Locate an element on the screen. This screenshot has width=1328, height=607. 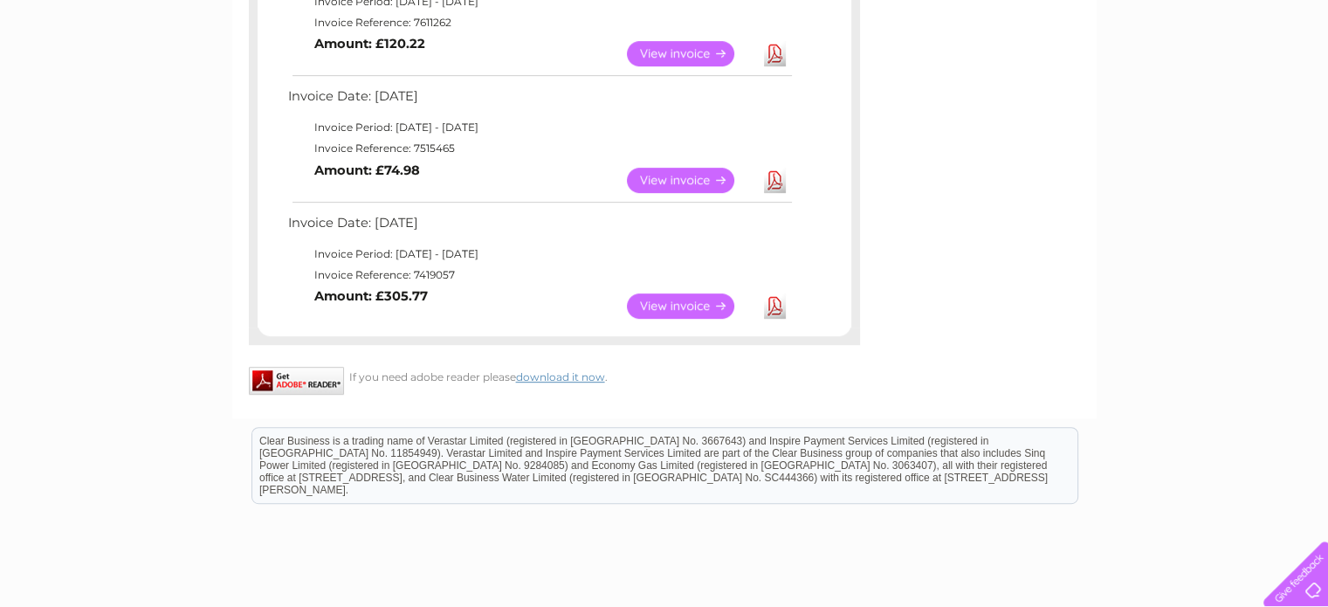
b: Amount: £120.22 is located at coordinates (369, 44).